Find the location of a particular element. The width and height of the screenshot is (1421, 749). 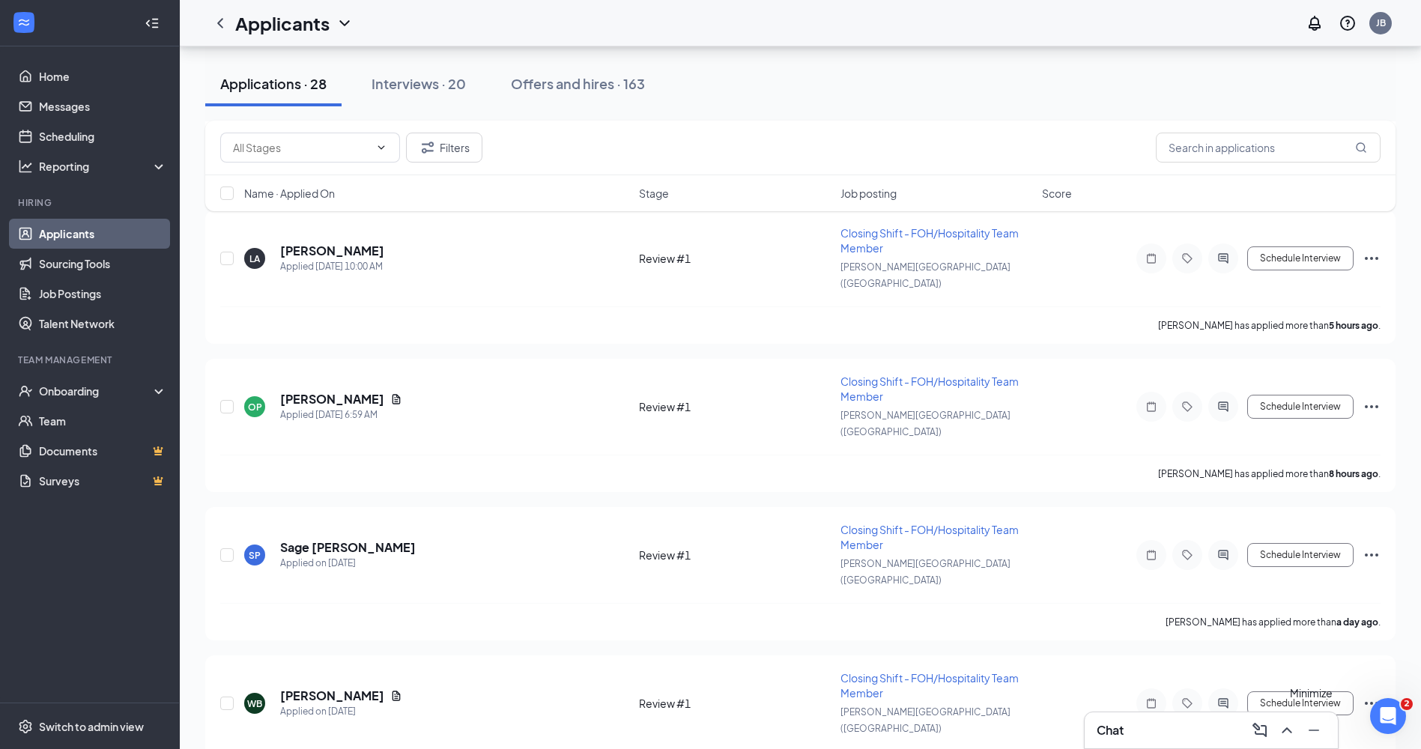

svg: ChevronUp is located at coordinates (1287, 730).